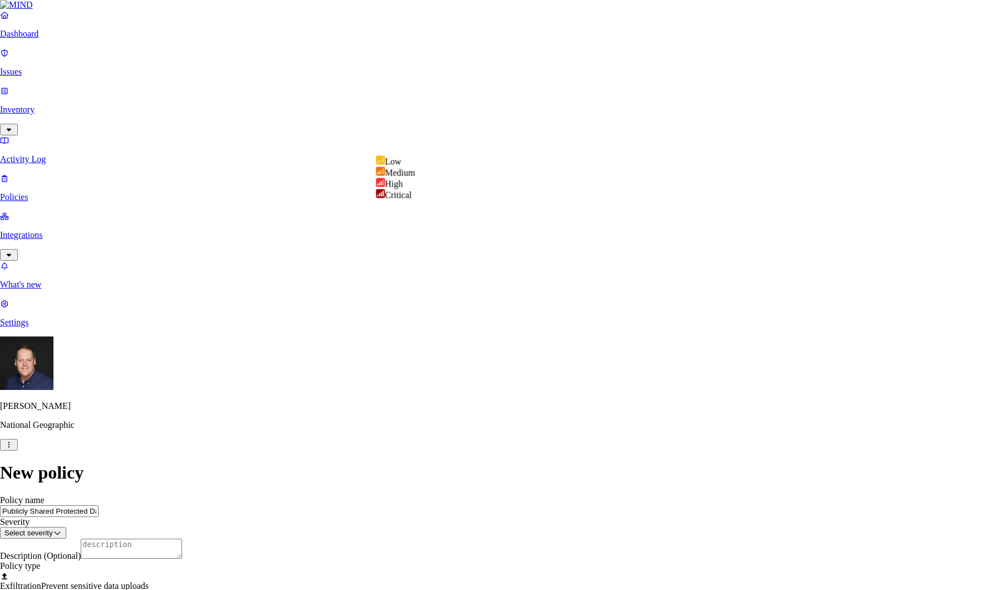 The width and height of the screenshot is (1005, 590). What do you see at coordinates (398, 194) in the screenshot?
I see `span: Critical` at bounding box center [398, 194].